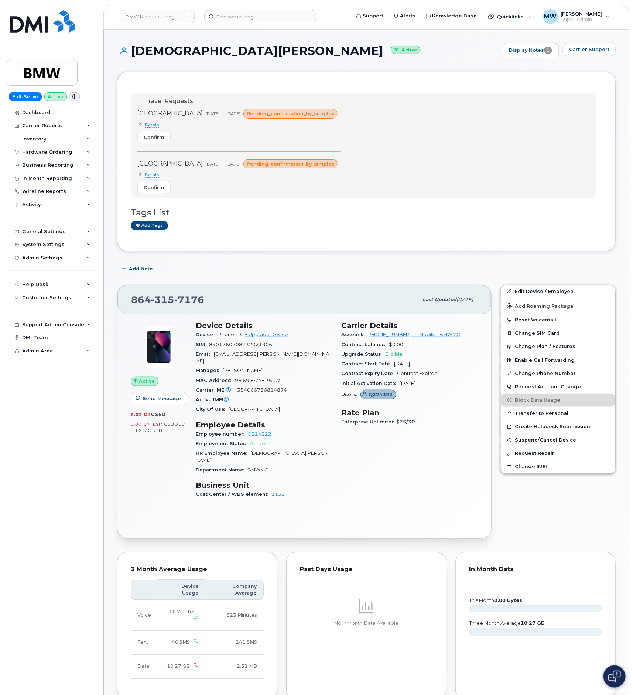 Image resolution: width=633 pixels, height=695 pixels. What do you see at coordinates (278, 494) in the screenshot?
I see `a: 3131` at bounding box center [278, 494].